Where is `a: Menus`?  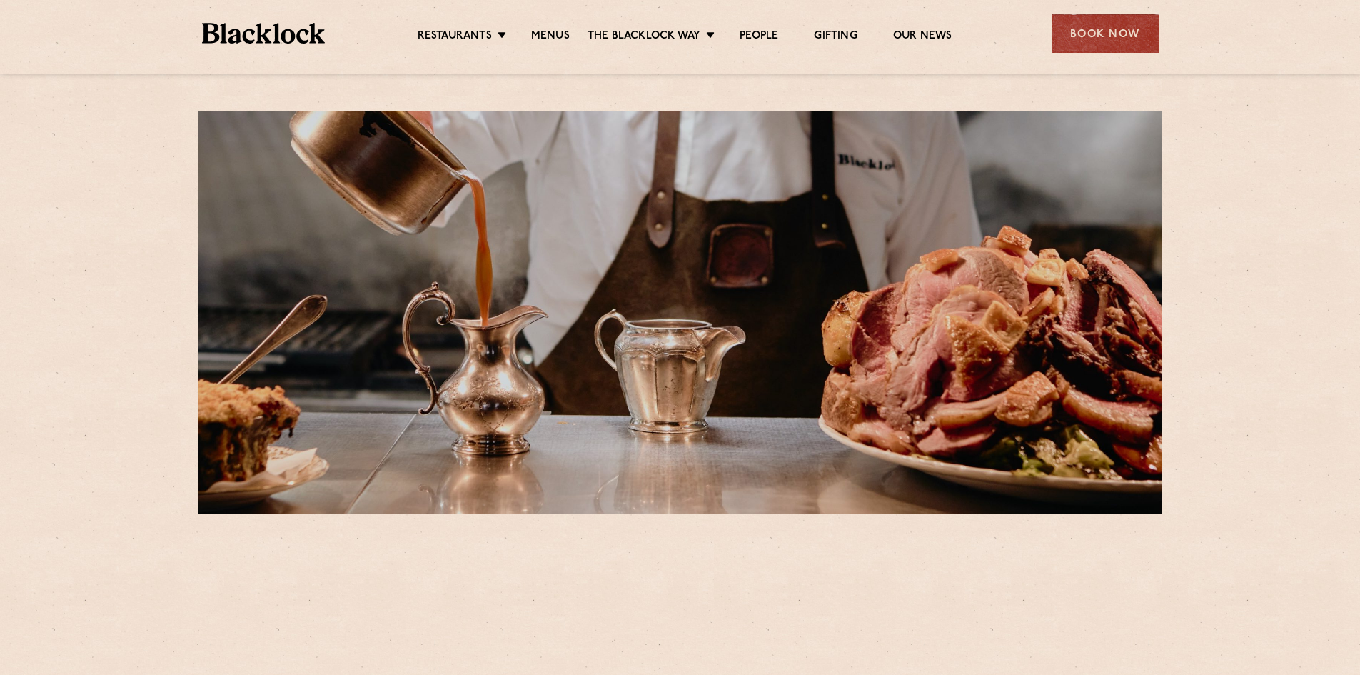 a: Menus is located at coordinates (551, 37).